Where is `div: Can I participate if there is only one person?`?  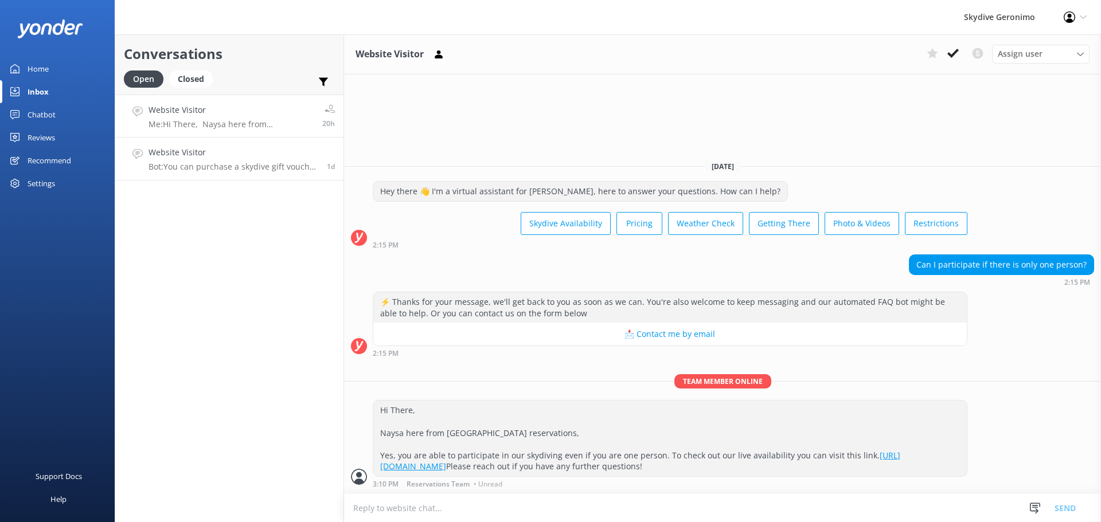 div: Can I participate if there is only one person? is located at coordinates (1001, 265).